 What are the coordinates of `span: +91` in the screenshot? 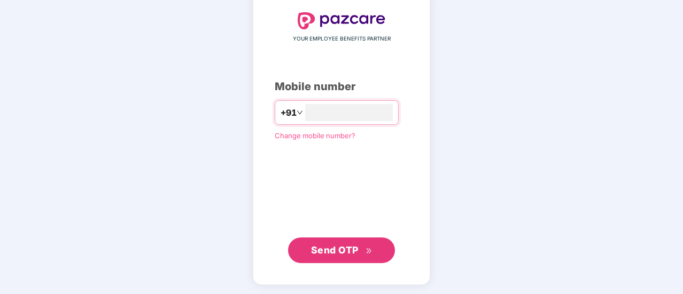 It's located at (289, 113).